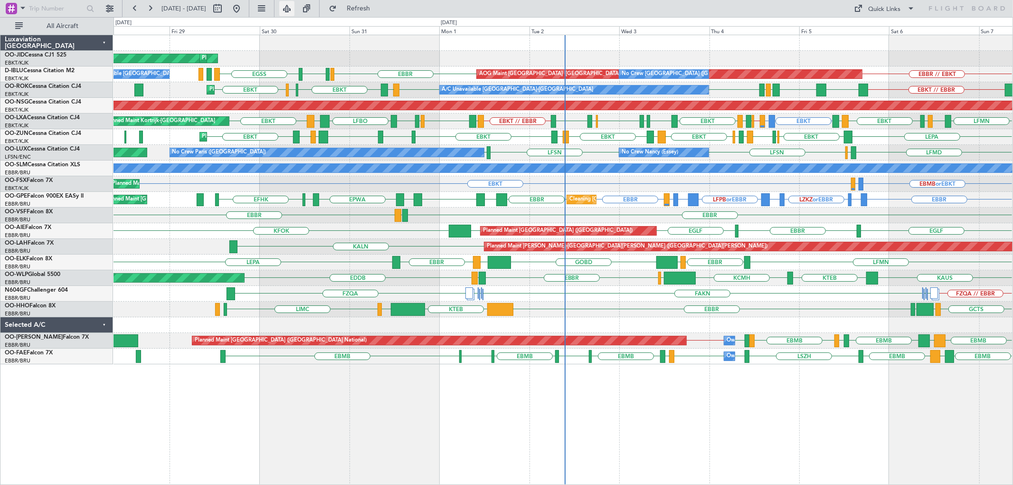 The height and width of the screenshot is (485, 1013). What do you see at coordinates (16, 180) in the screenshot?
I see `span: OO-FSX` at bounding box center [16, 180].